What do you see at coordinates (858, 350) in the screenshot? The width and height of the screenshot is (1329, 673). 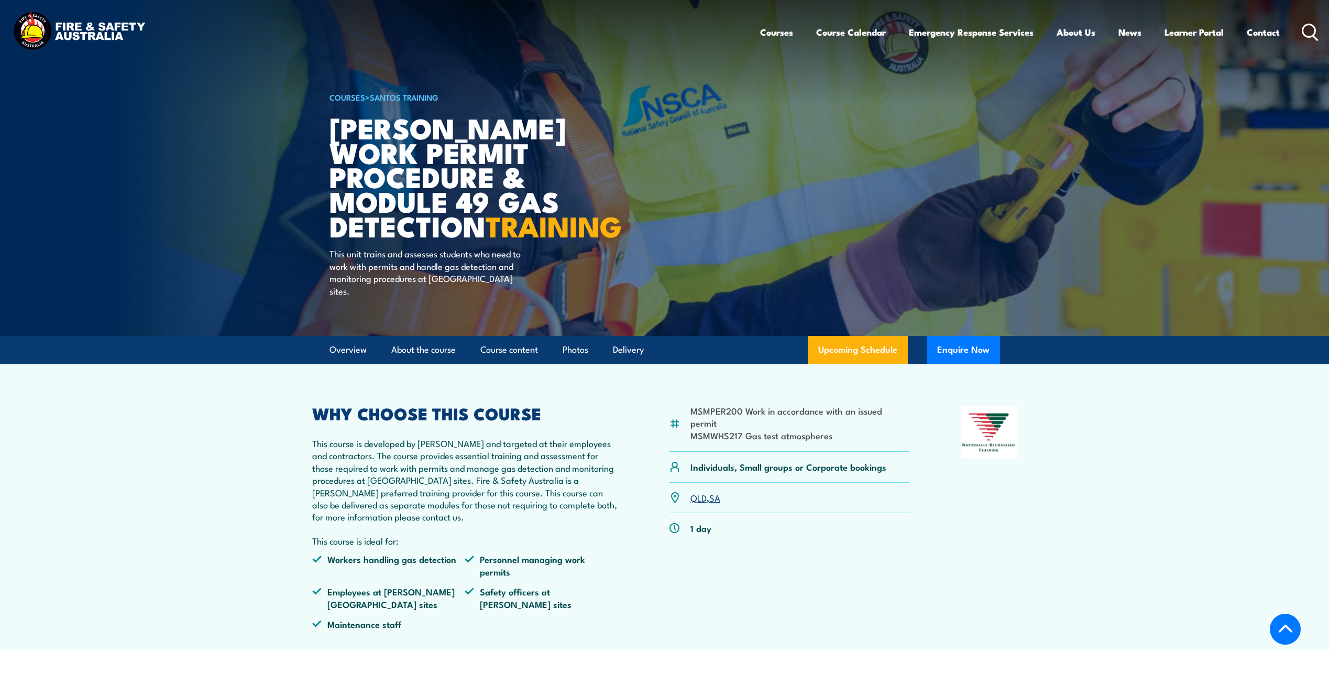 I see `a: Upcoming Schedule` at bounding box center [858, 350].